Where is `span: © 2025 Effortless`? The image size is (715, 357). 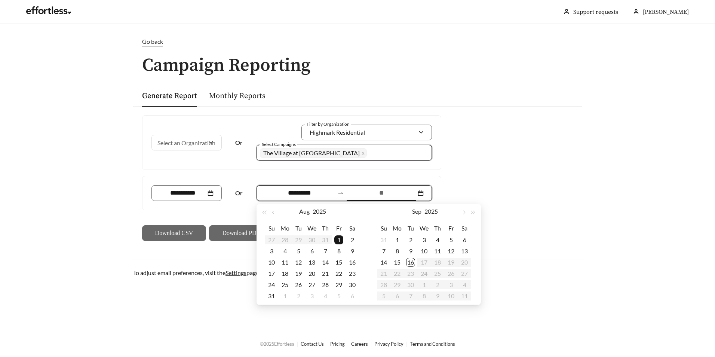
span: © 2025 Effortless is located at coordinates (277, 344).